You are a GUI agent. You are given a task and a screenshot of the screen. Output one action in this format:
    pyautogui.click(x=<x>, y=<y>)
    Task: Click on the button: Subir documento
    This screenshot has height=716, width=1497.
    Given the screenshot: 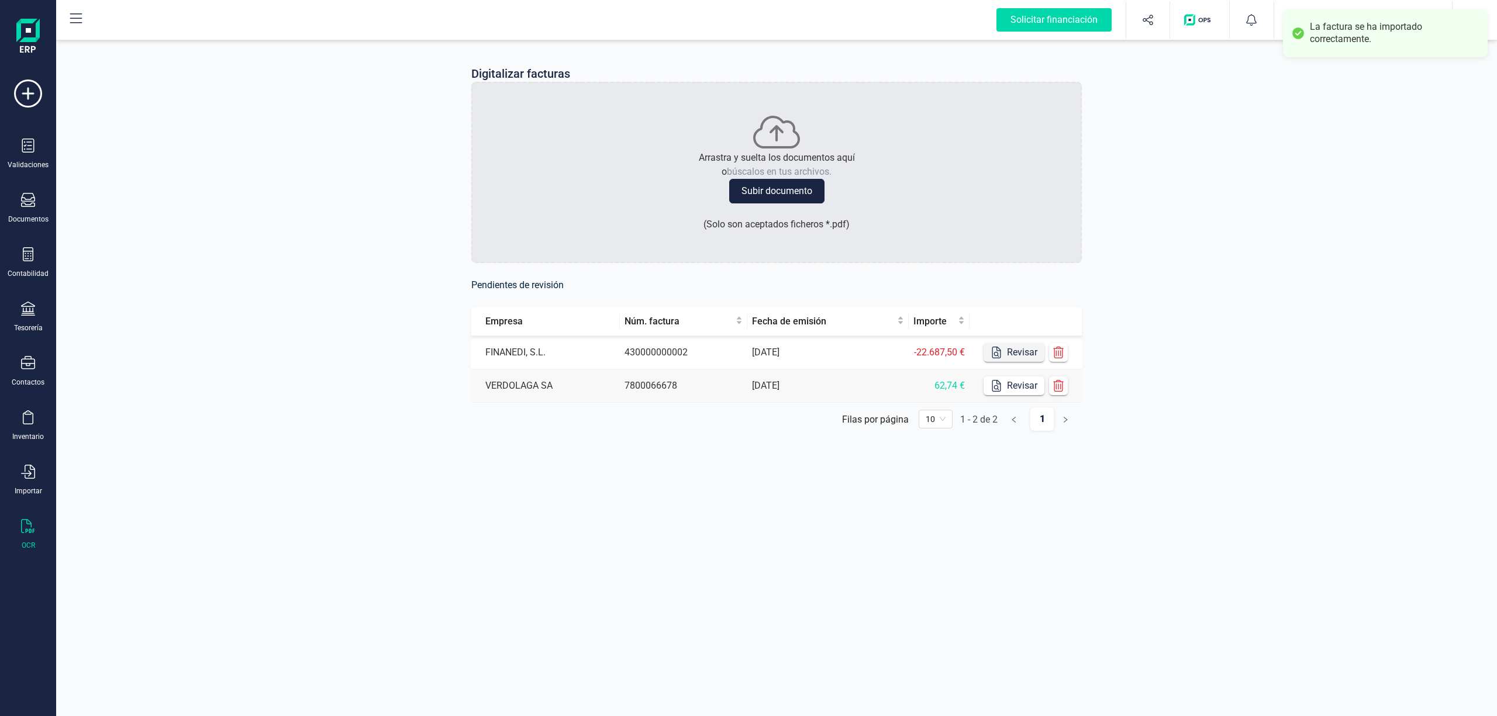 What is the action you would take?
    pyautogui.click(x=777, y=191)
    